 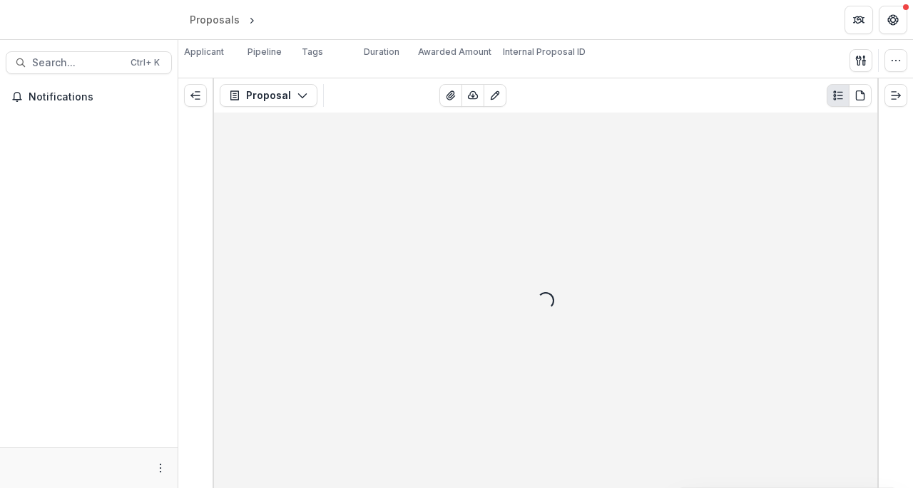 What do you see at coordinates (160, 468) in the screenshot?
I see `button: More` at bounding box center [160, 468].